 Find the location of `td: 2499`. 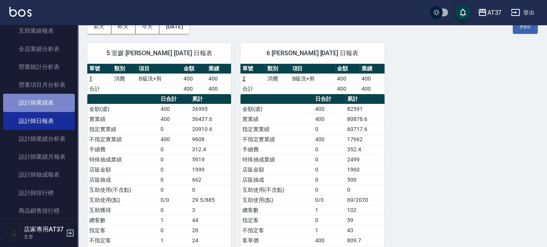

td: 2499 is located at coordinates (364, 160).